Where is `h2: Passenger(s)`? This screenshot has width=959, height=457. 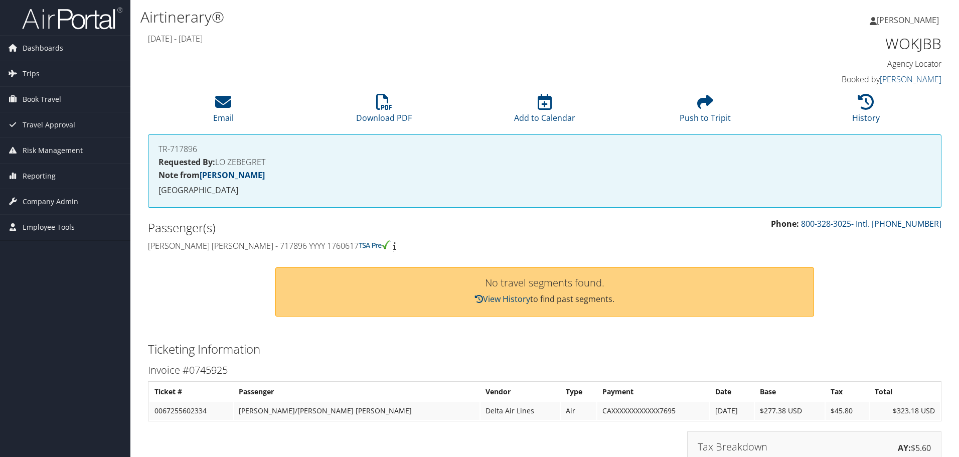
h2: Passenger(s) is located at coordinates (343, 228).